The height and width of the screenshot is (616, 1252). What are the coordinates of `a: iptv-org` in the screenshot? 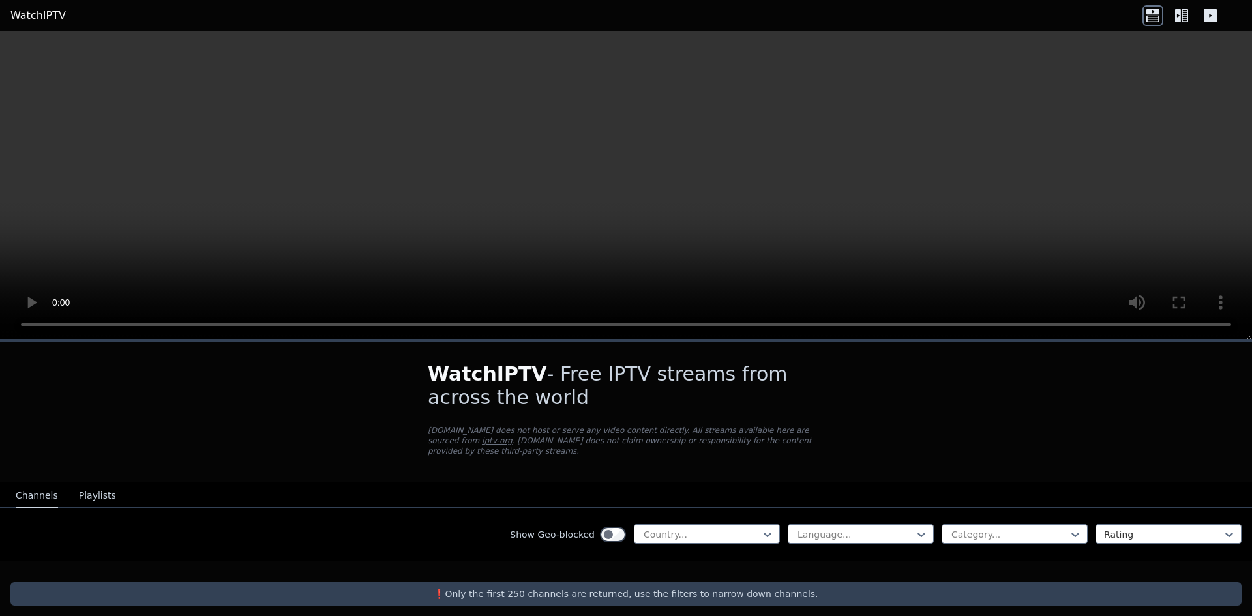 It's located at (497, 441).